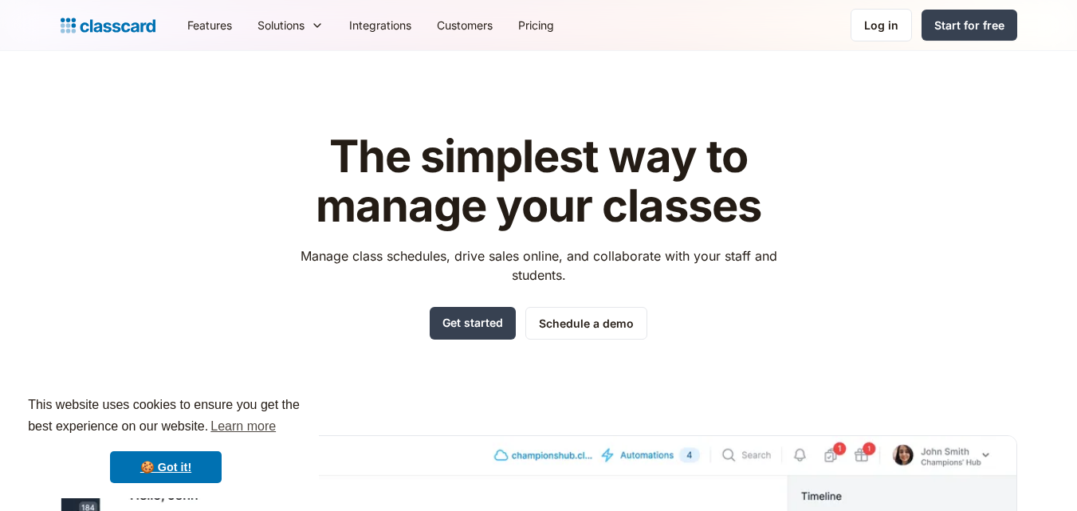 Image resolution: width=1077 pixels, height=511 pixels. What do you see at coordinates (166, 417) in the screenshot?
I see `span: This website uses cookies to ensure you get the best experience on our website.` at bounding box center [166, 417].